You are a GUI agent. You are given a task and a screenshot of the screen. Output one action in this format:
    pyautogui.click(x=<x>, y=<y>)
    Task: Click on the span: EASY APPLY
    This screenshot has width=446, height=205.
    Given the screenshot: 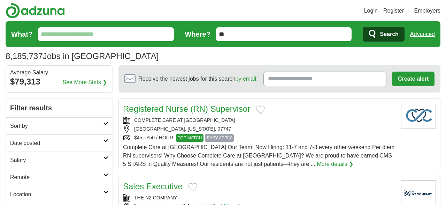 What is the action you would take?
    pyautogui.click(x=219, y=138)
    